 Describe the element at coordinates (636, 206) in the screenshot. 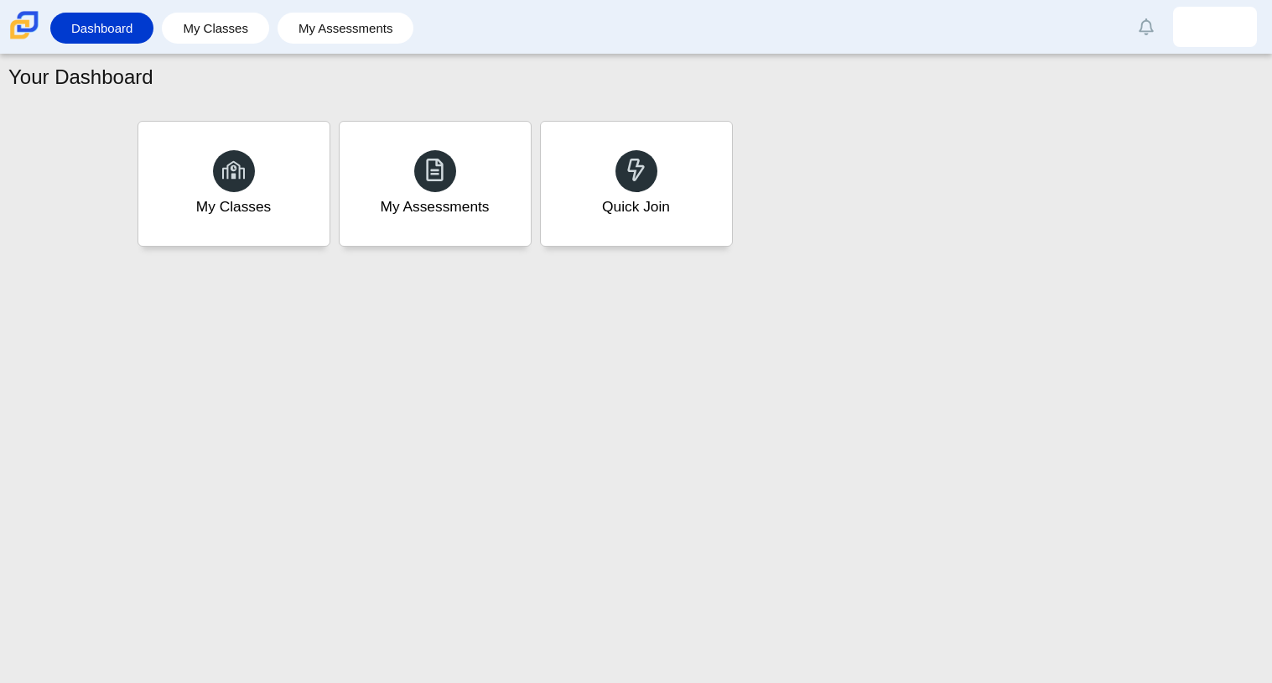

I see `div: Quick Join` at that location.